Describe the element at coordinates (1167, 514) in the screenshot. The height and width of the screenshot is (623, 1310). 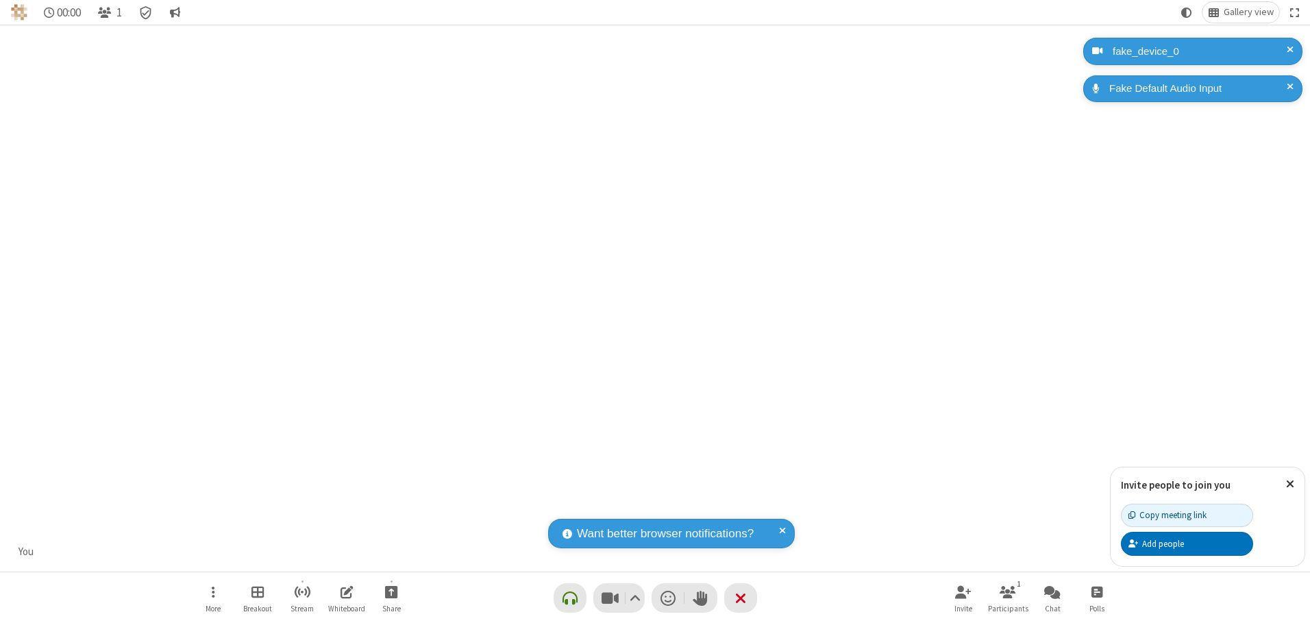
I see `div: Copy meeting link` at that location.